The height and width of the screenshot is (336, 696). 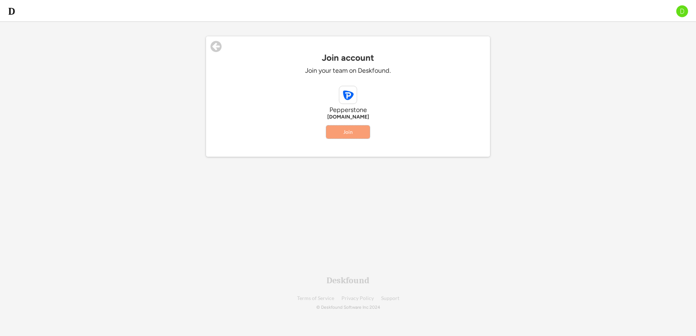 I want to click on div: Deskfound, so click(x=348, y=281).